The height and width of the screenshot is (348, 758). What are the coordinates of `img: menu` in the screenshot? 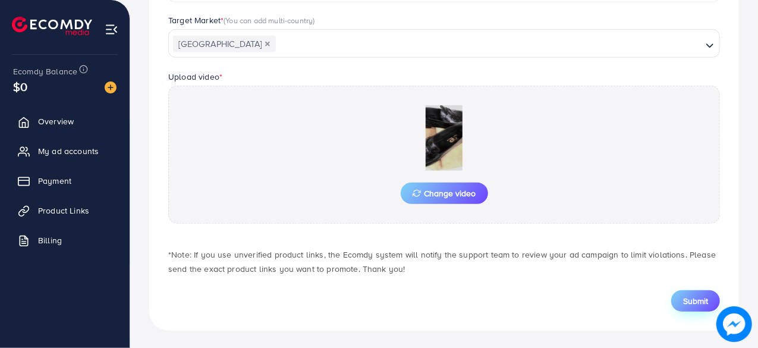 It's located at (111, 29).